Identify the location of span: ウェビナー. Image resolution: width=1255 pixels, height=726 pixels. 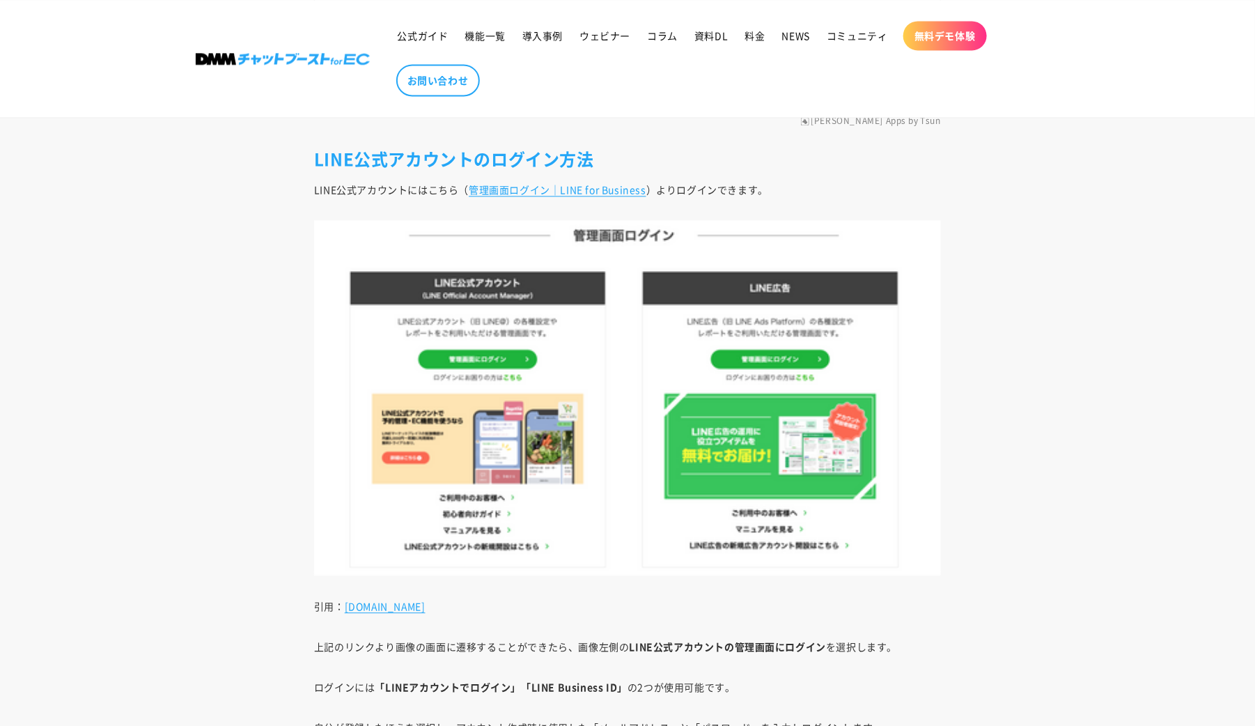
(604, 36).